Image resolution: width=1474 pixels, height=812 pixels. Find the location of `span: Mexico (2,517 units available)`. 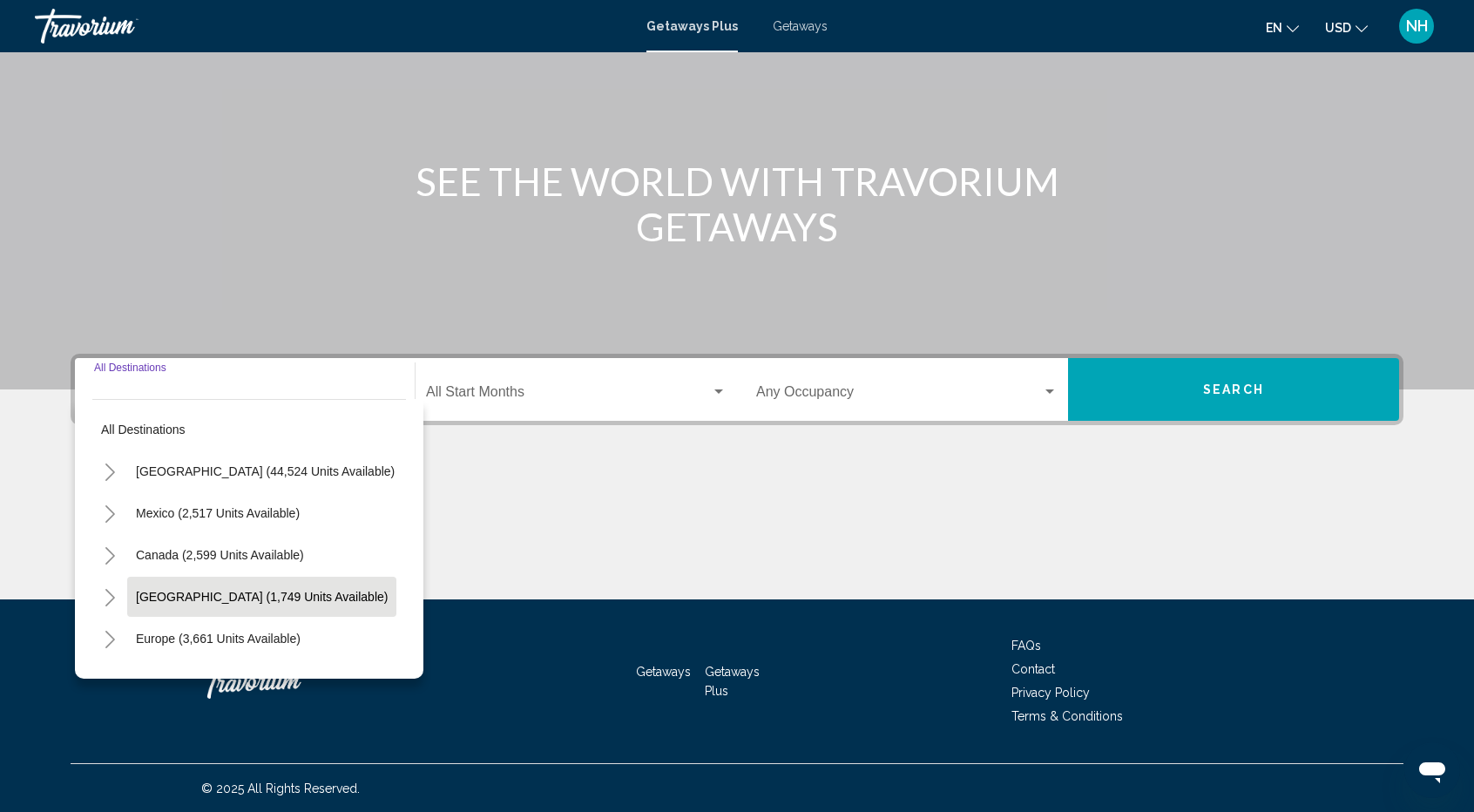

span: Mexico (2,517 units available) is located at coordinates (218, 513).